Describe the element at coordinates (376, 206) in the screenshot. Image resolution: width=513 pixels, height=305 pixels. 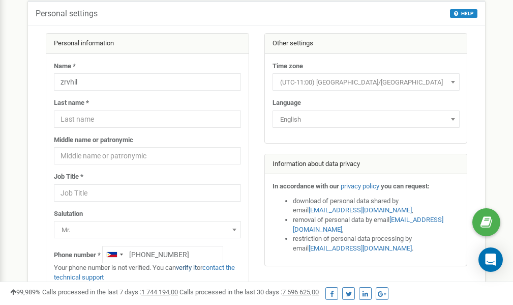
I see `li: download of personal data shared by email ,` at that location.